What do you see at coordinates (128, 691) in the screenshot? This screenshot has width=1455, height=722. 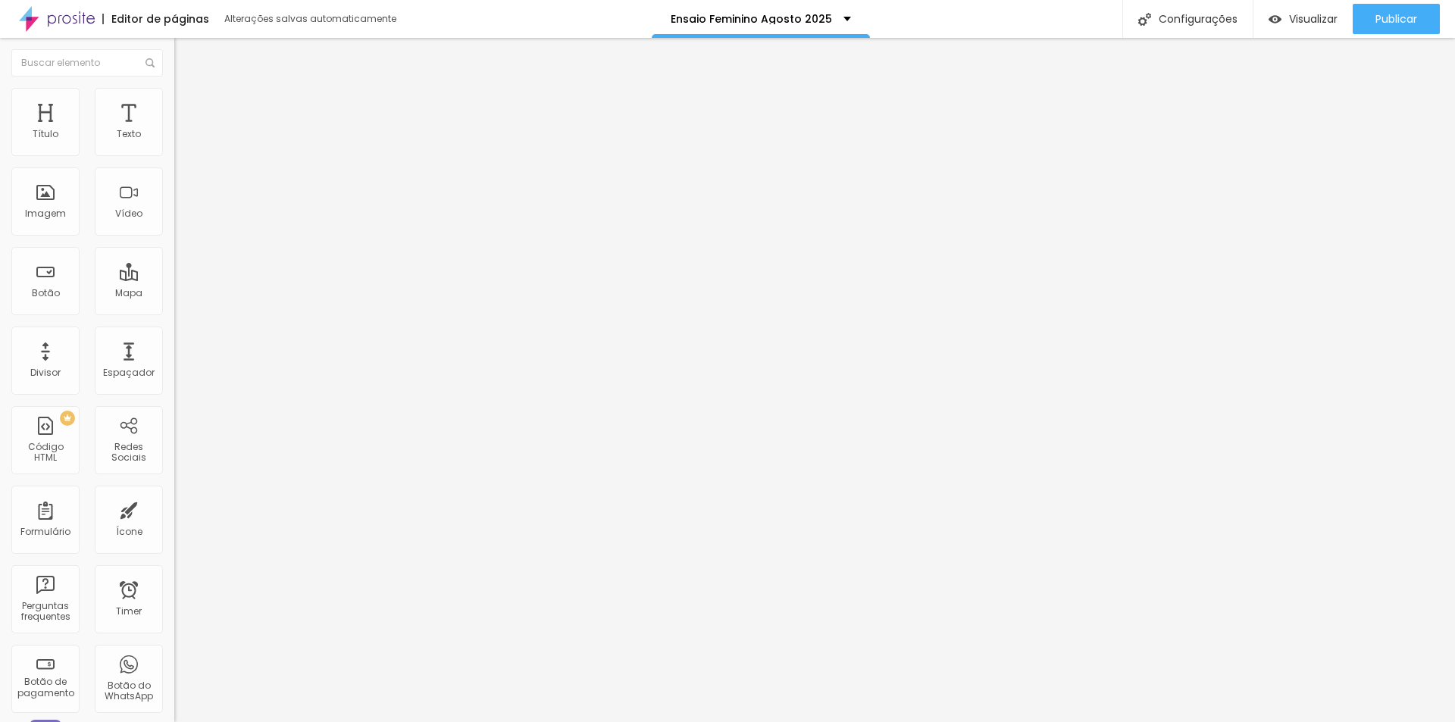 I see `div: Botão do WhatsApp` at bounding box center [128, 691].